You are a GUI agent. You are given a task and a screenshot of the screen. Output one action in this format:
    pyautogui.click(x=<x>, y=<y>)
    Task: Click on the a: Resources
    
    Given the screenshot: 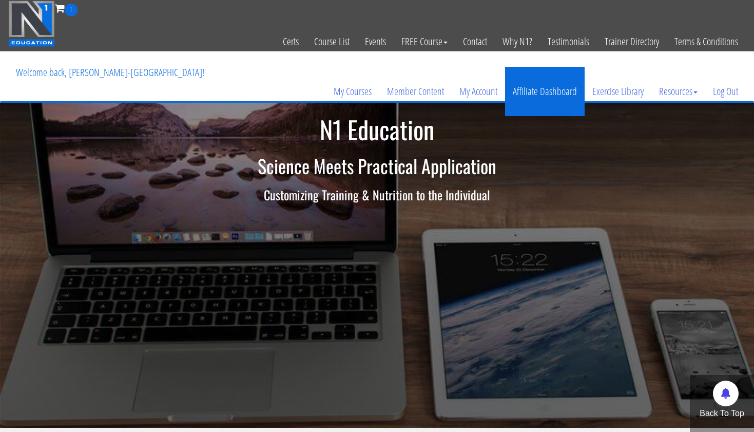 What is the action you would take?
    pyautogui.click(x=678, y=91)
    